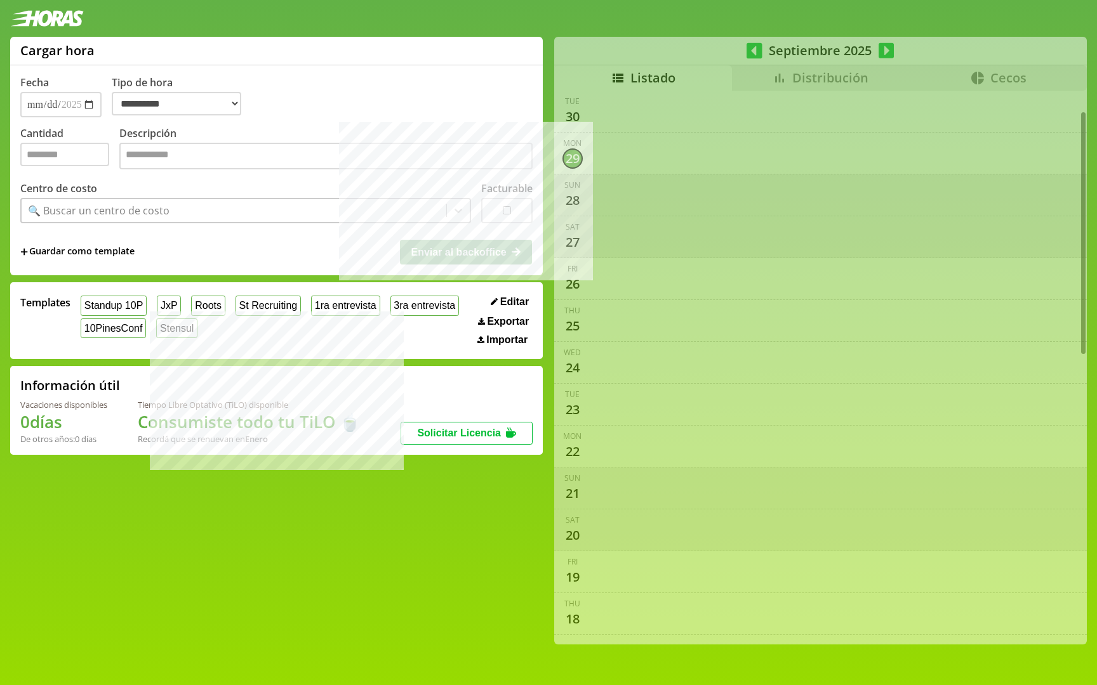  I want to click on button: 1ra entrevista, so click(345, 305).